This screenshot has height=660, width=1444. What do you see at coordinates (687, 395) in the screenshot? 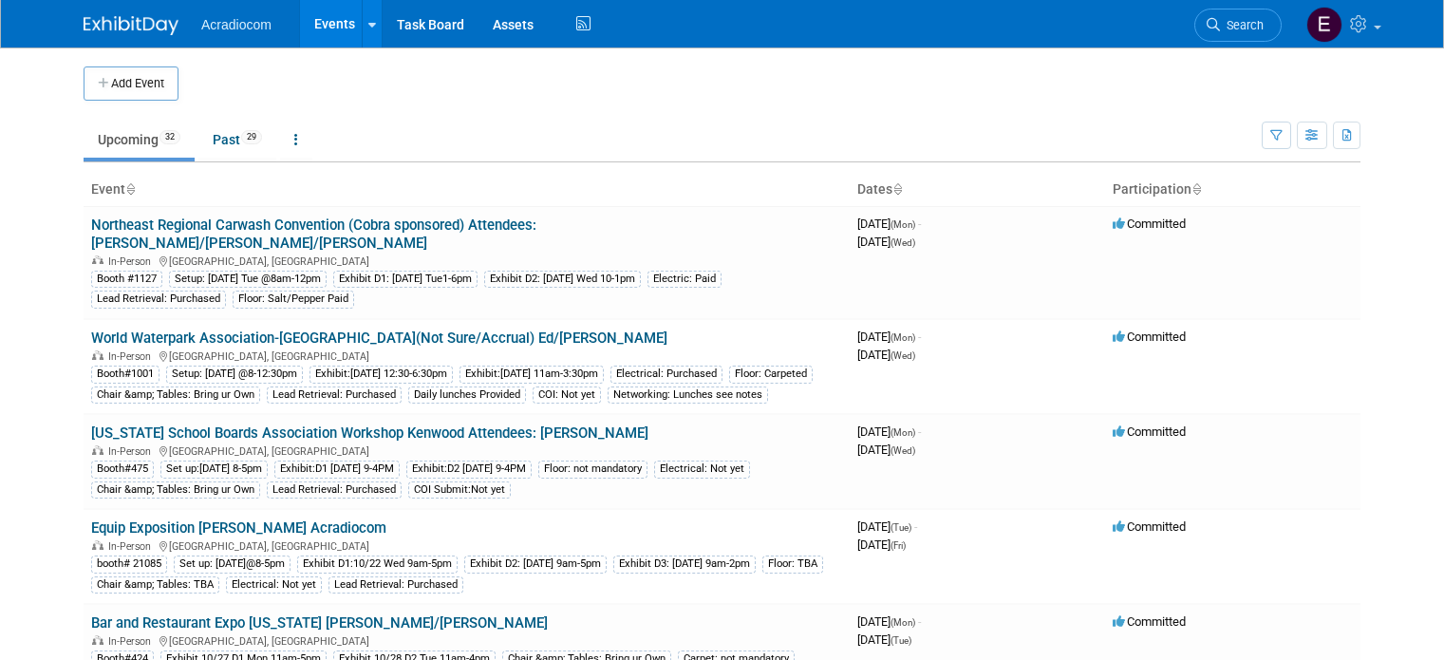
I see `div: Networking: Lunches see notes` at bounding box center [687, 395].